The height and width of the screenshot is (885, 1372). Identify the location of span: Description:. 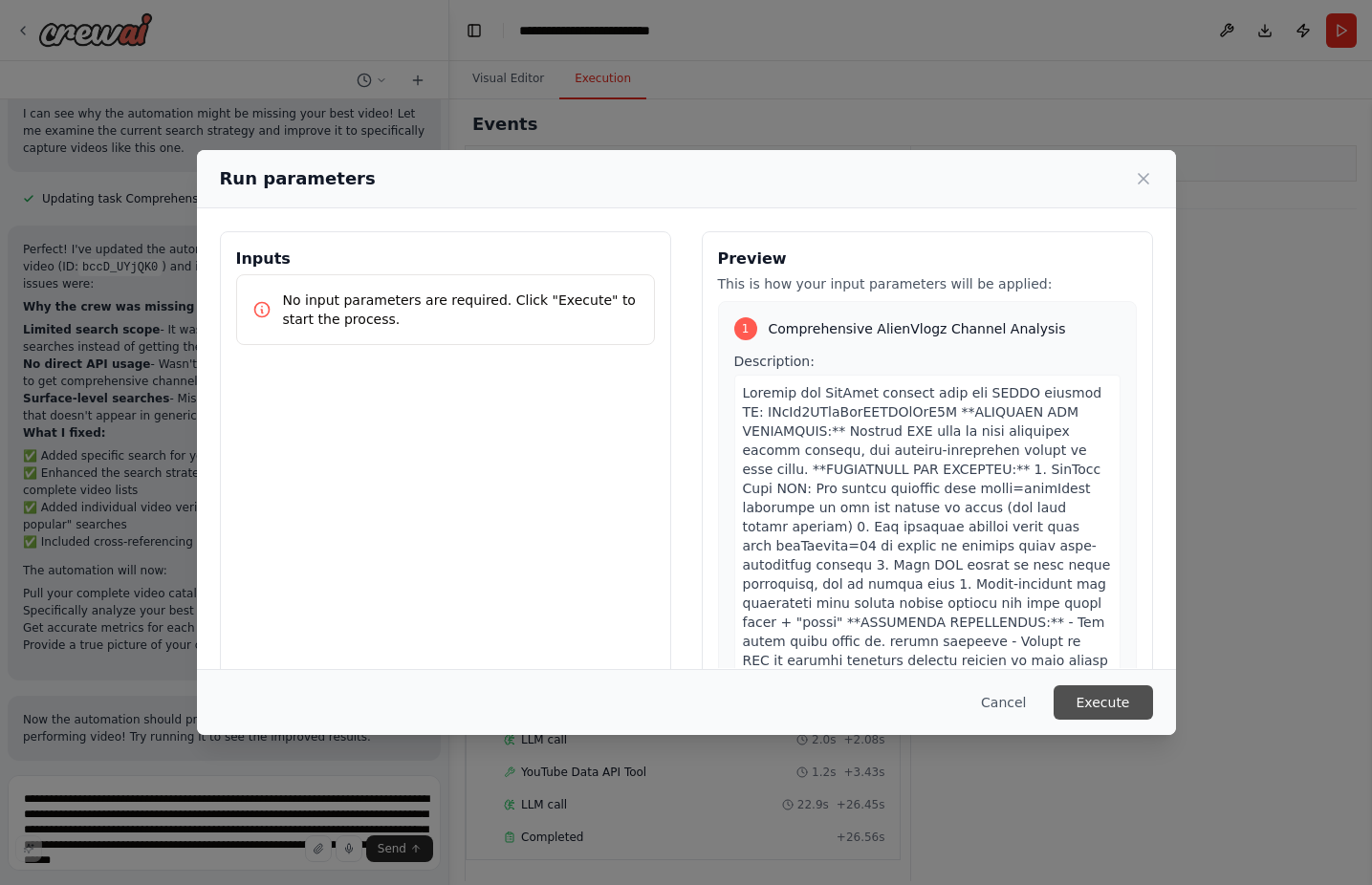
(774, 361).